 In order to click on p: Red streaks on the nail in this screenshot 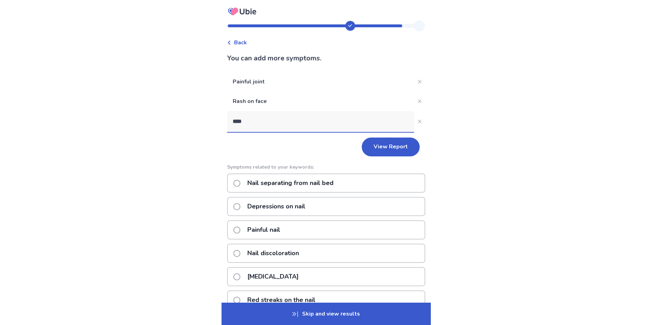, I will do `click(281, 300)`.